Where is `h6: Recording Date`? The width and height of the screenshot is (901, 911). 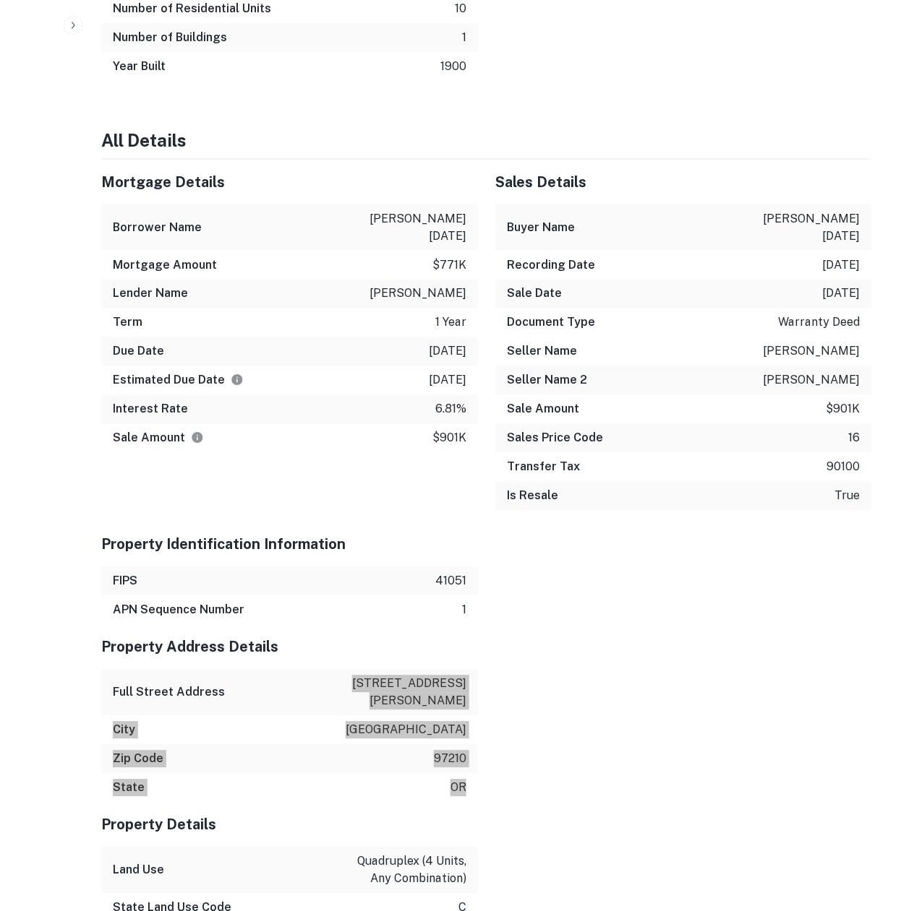
h6: Recording Date is located at coordinates (551, 265).